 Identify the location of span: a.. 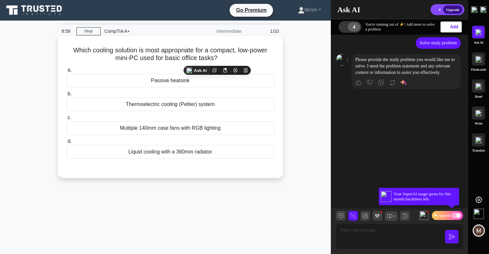
(69, 70).